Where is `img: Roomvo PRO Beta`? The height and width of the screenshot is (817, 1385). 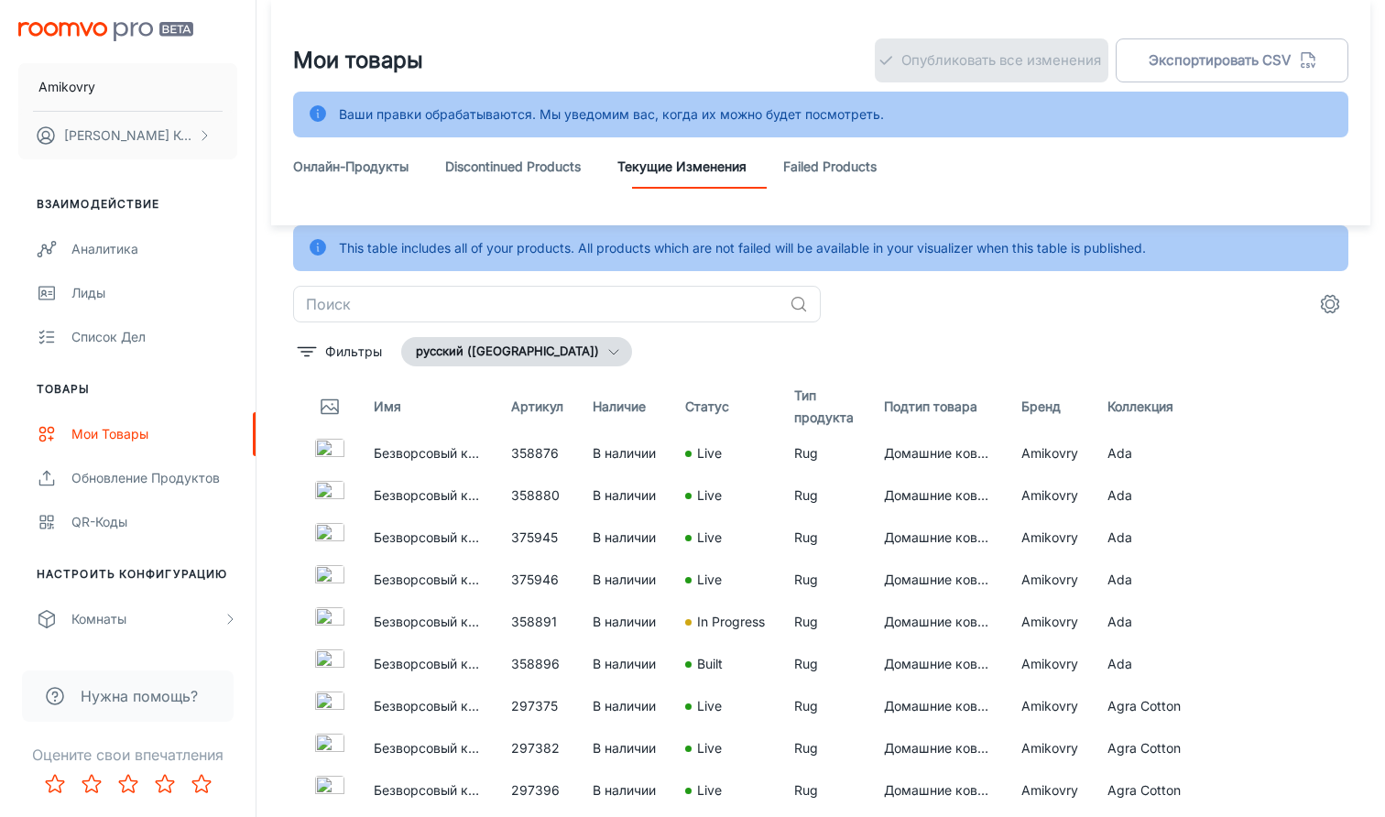
img: Roomvo PRO Beta is located at coordinates (105, 31).